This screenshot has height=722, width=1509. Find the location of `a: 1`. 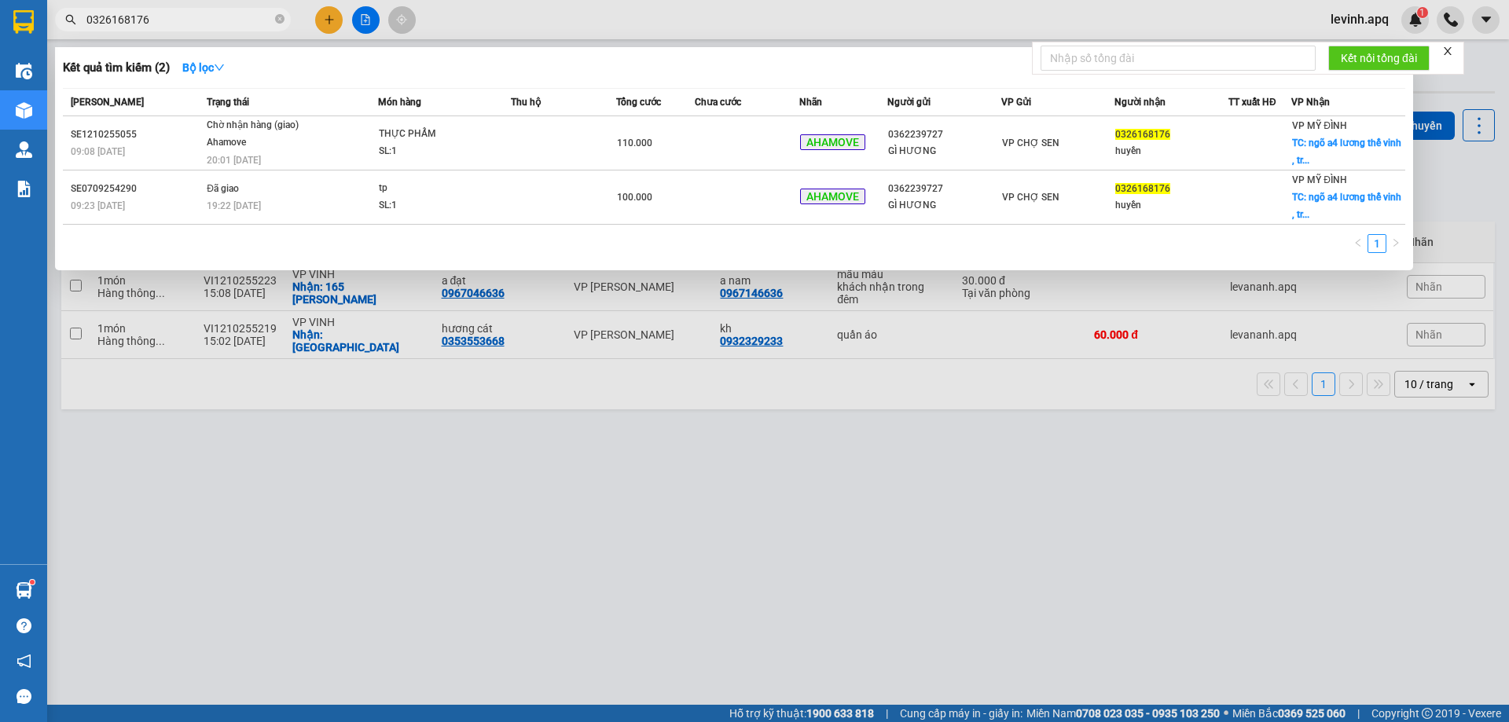

a: 1 is located at coordinates (1377, 244).